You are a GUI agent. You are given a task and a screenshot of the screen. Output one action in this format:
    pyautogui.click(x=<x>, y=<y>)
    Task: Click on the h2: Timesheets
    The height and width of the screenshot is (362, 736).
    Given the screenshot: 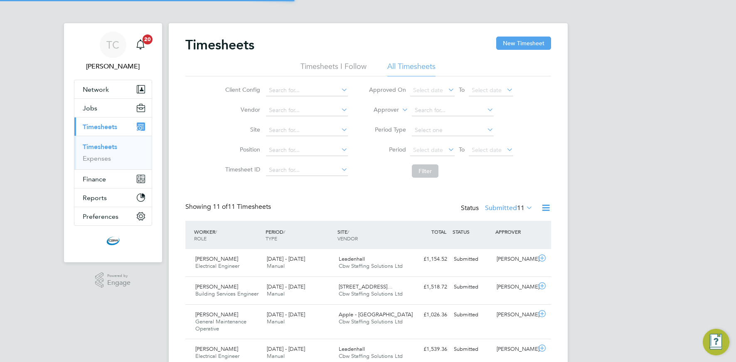 What is the action you would take?
    pyautogui.click(x=220, y=45)
    